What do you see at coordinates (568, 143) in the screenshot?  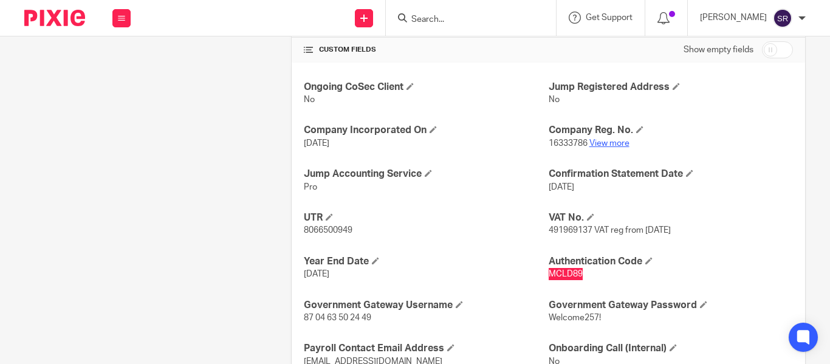 I see `span: 16333786` at bounding box center [568, 143].